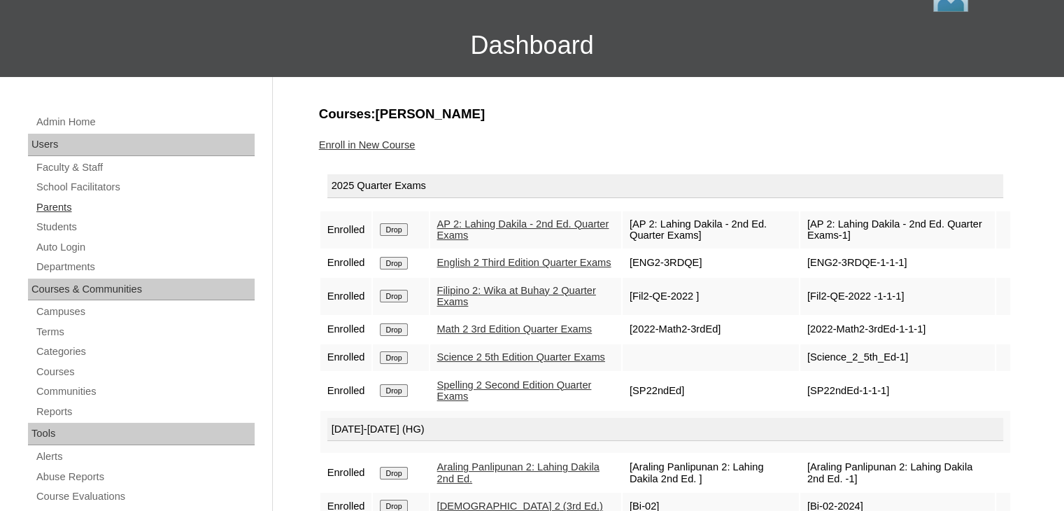 Image resolution: width=1064 pixels, height=511 pixels. What do you see at coordinates (711, 390) in the screenshot?
I see `td: [SP22ndEd]` at bounding box center [711, 390].